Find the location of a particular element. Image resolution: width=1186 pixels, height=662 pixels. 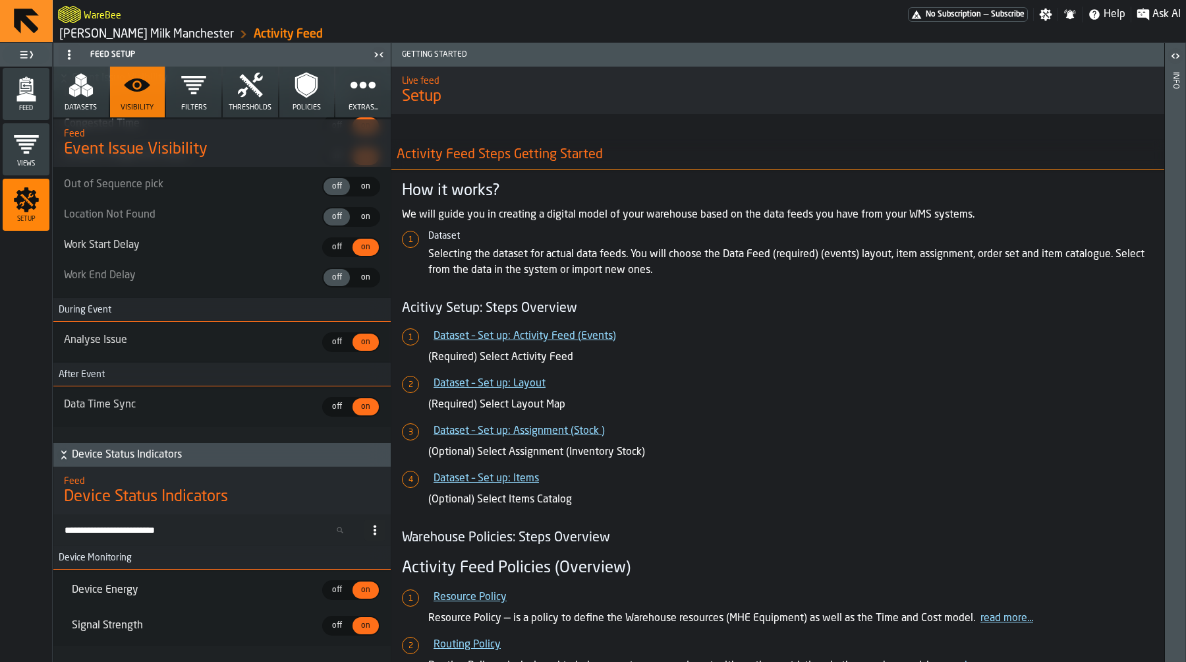

li: menu Setup is located at coordinates (26, 205).